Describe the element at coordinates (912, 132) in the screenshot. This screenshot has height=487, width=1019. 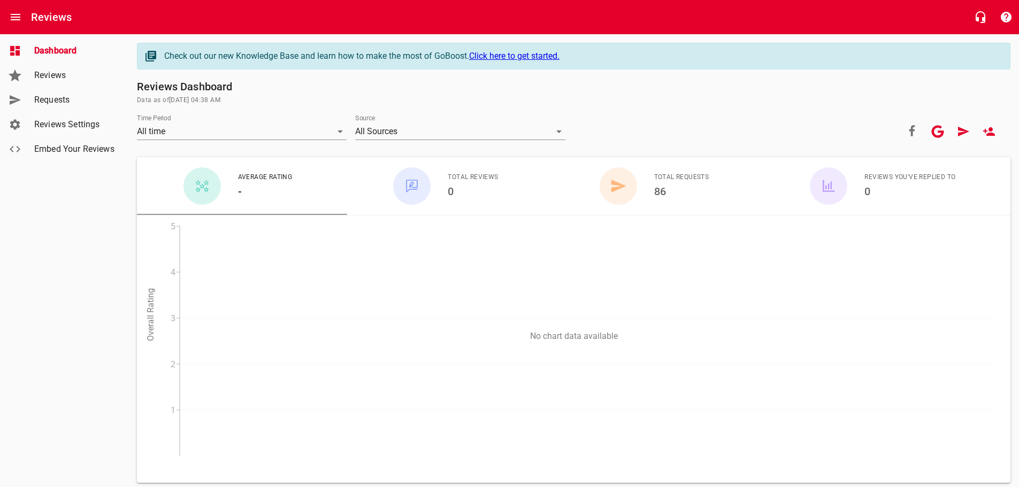
I see `a: Connect your Facebook account` at that location.